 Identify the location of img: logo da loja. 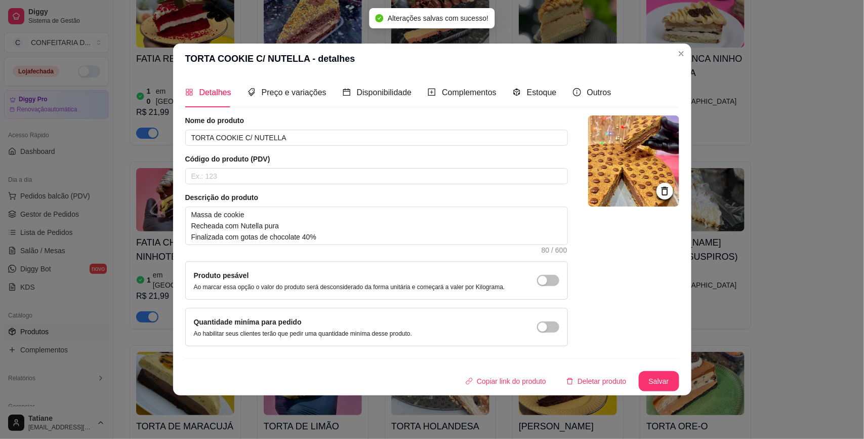
(634, 161).